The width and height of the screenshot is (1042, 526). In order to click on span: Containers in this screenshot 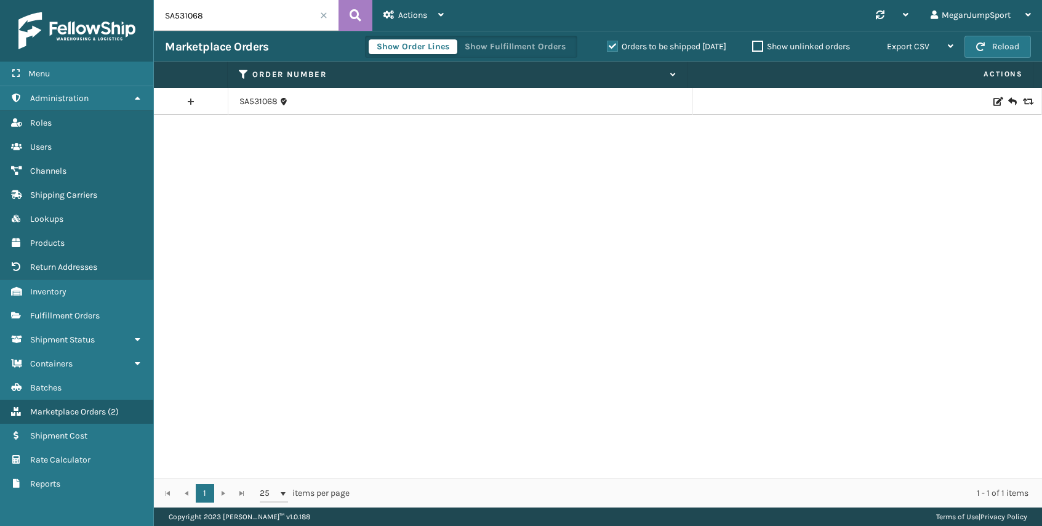, I will do `click(51, 363)`.